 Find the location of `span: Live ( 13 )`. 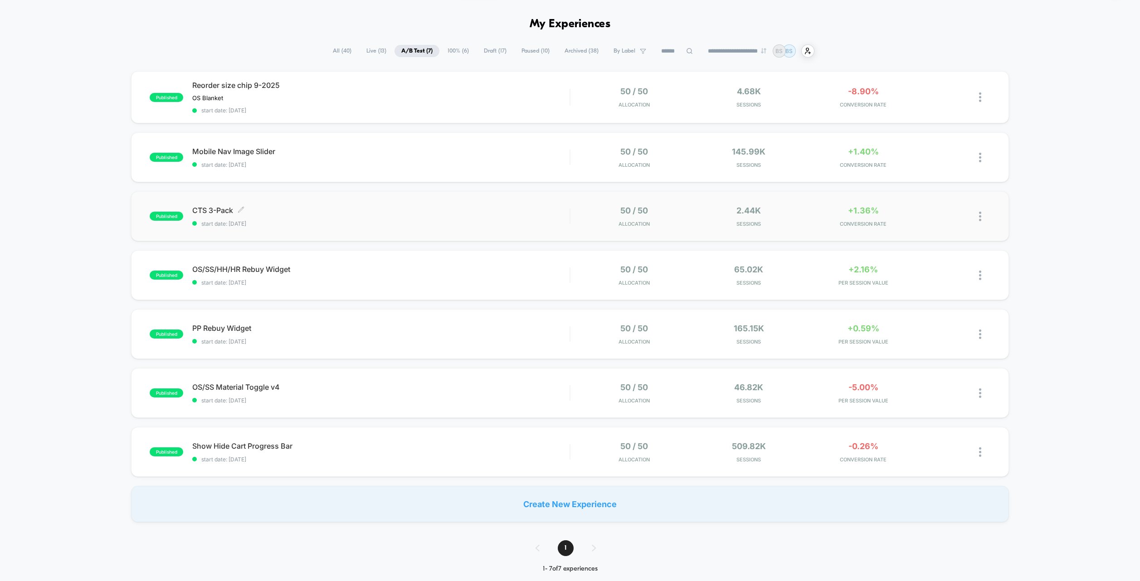

span: Live ( 13 ) is located at coordinates (376, 51).